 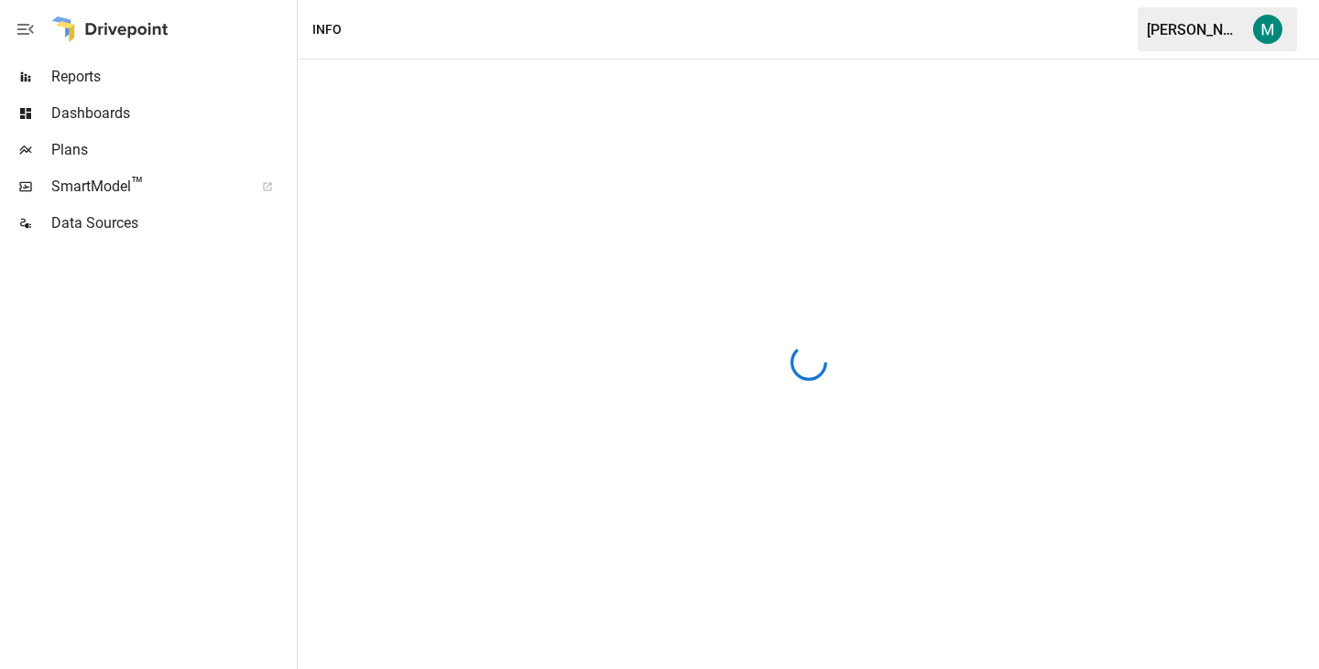 What do you see at coordinates (172, 150) in the screenshot?
I see `span: Plans` at bounding box center [172, 150].